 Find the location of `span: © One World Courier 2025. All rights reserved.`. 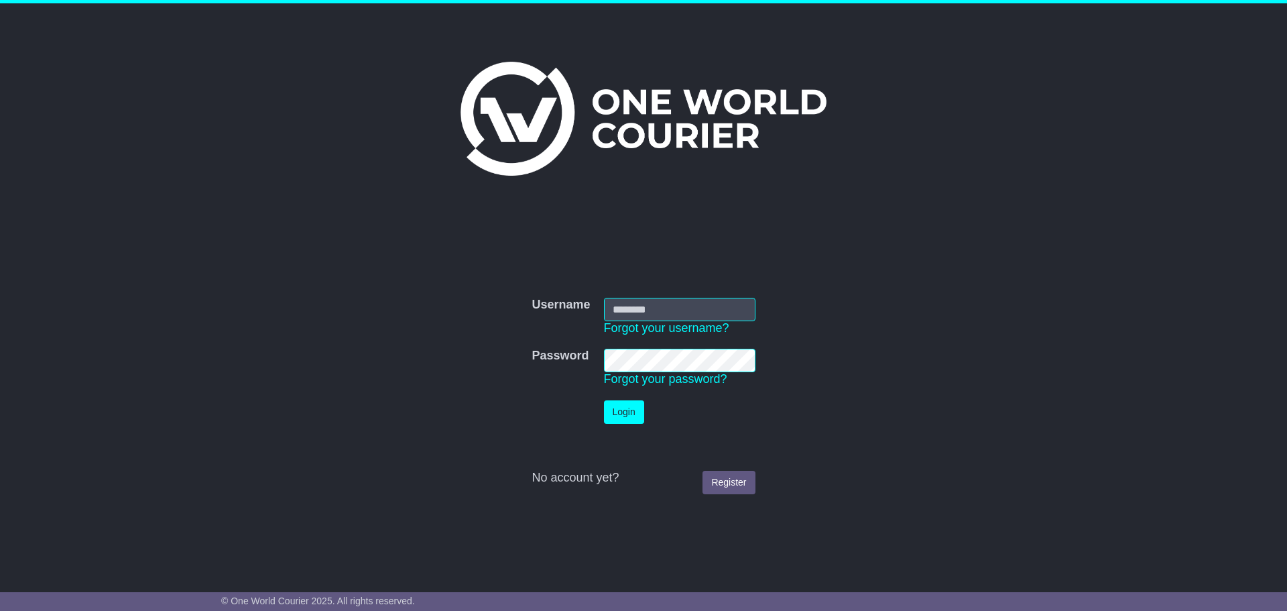

span: © One World Courier 2025. All rights reserved. is located at coordinates (318, 601).